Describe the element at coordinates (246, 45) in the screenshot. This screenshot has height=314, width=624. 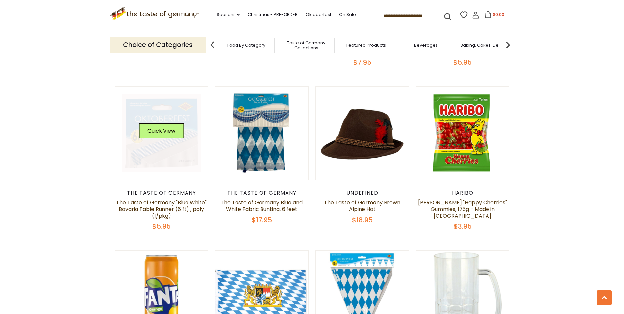
I see `span: Food By Category` at that location.